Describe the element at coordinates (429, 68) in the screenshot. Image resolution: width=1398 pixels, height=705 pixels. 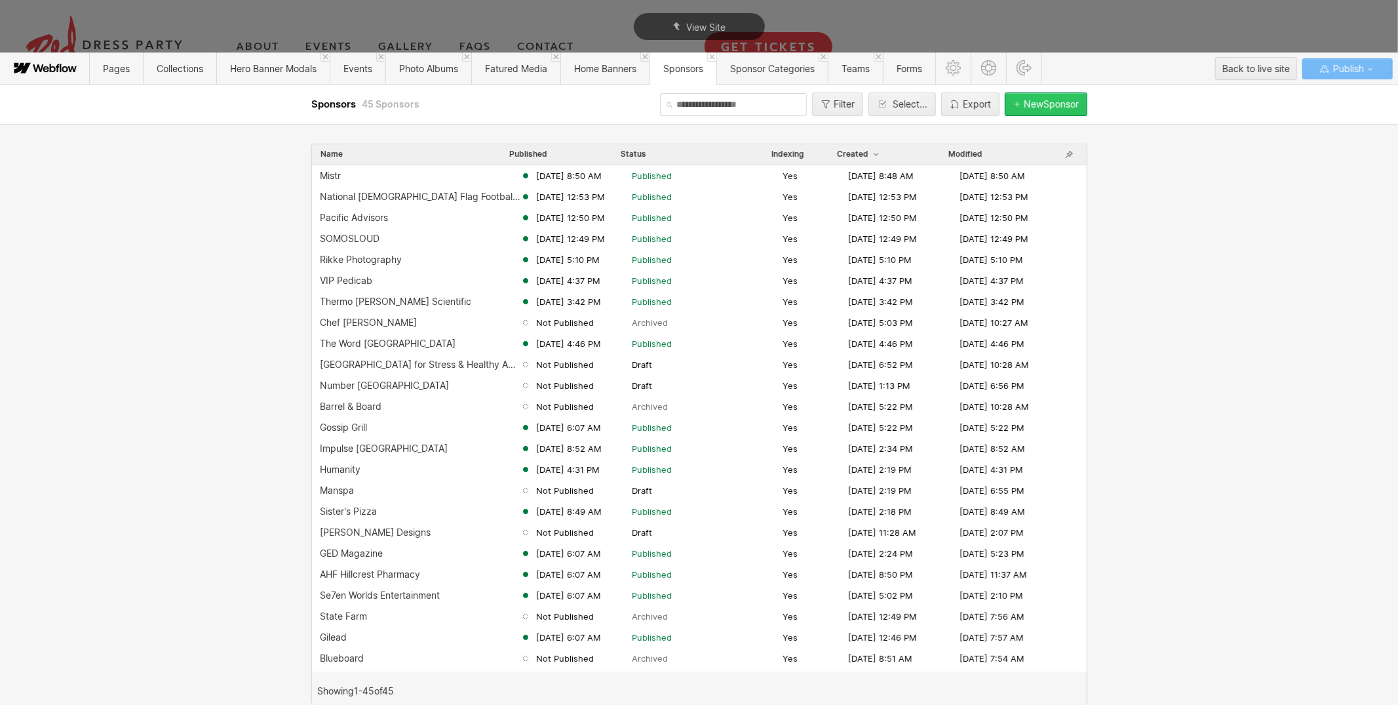
I see `span: Photo Albums` at that location.